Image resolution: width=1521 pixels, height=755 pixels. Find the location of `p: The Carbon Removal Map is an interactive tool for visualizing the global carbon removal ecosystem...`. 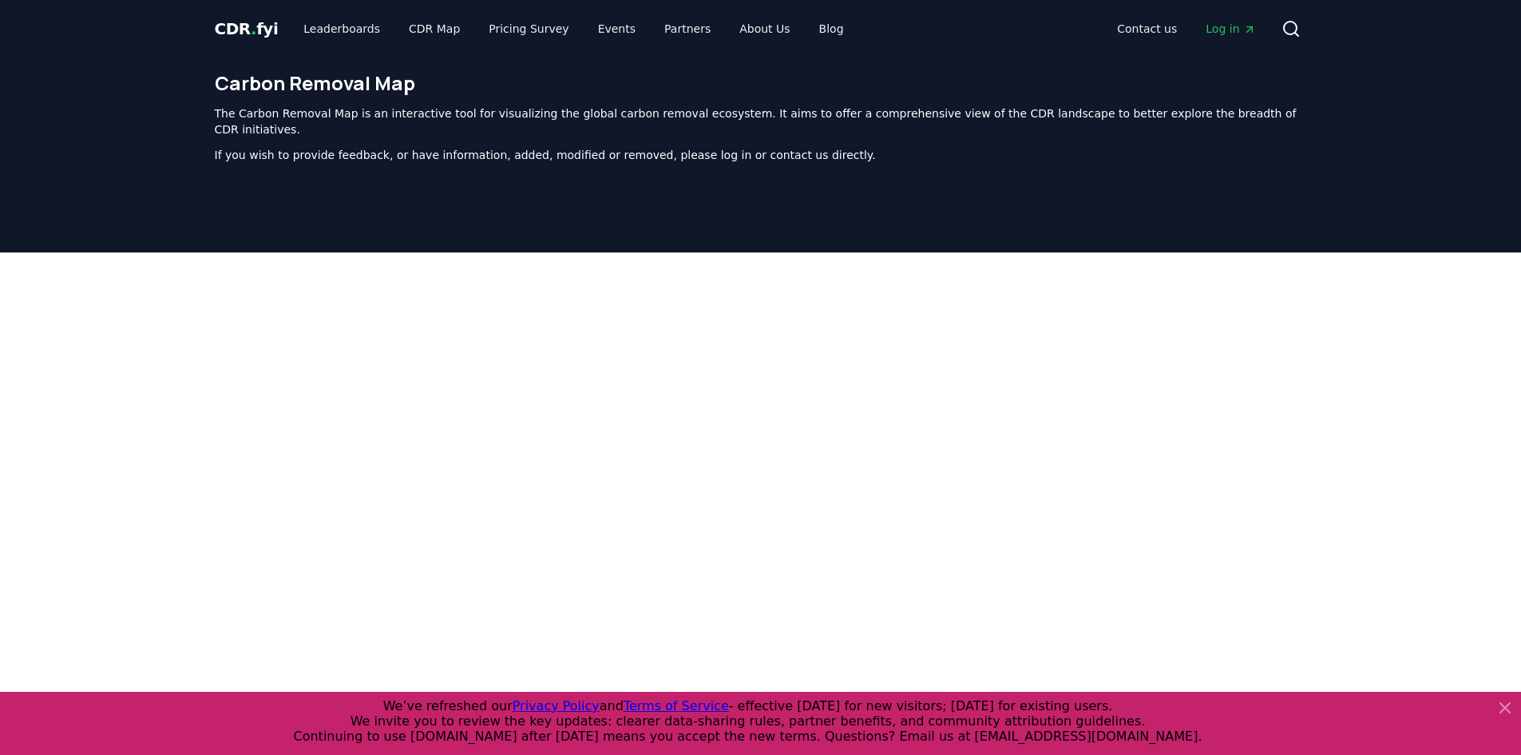

p: The Carbon Removal Map is an interactive tool for visualizing the global carbon removal ecosystem... is located at coordinates (761, 121).